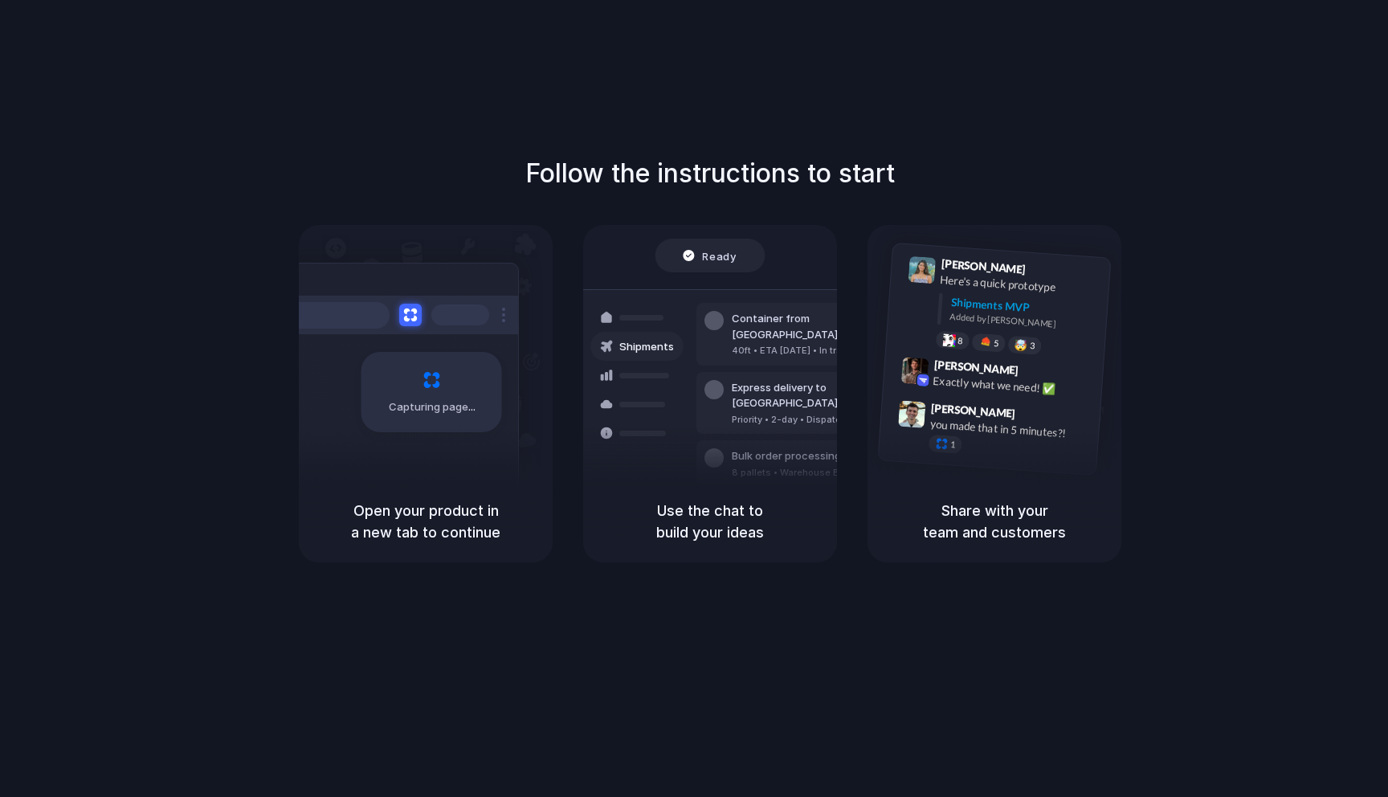  What do you see at coordinates (1009, 430) in the screenshot?
I see `div: you made that in 5 minutes?!` at bounding box center [1009, 430].